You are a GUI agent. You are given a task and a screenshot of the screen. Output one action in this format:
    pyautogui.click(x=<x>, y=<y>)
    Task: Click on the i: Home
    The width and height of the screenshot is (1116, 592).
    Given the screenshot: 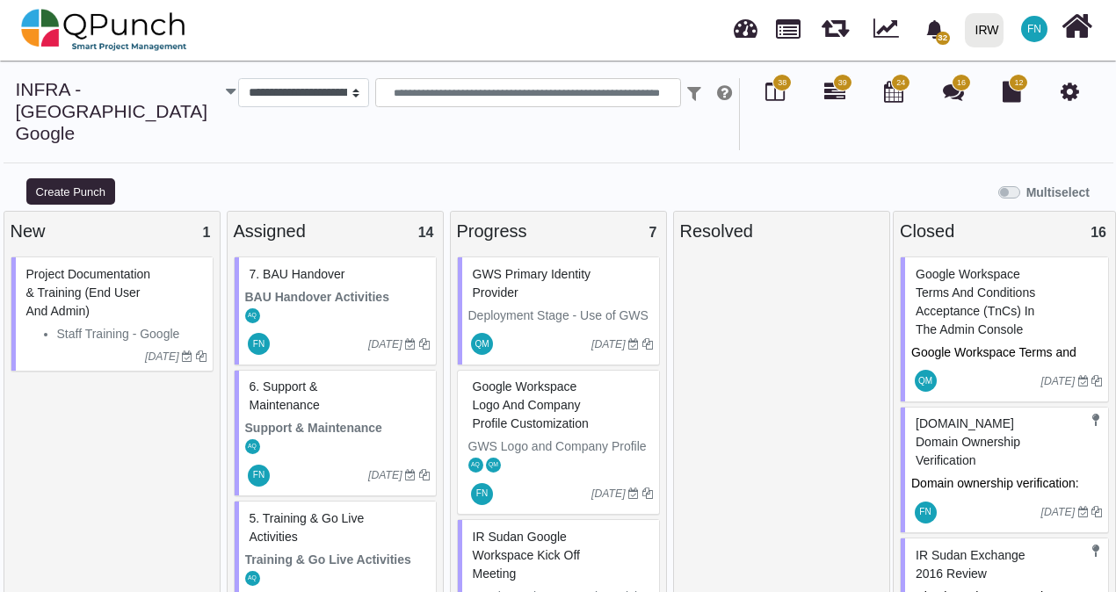 What is the action you would take?
    pyautogui.click(x=1076, y=26)
    